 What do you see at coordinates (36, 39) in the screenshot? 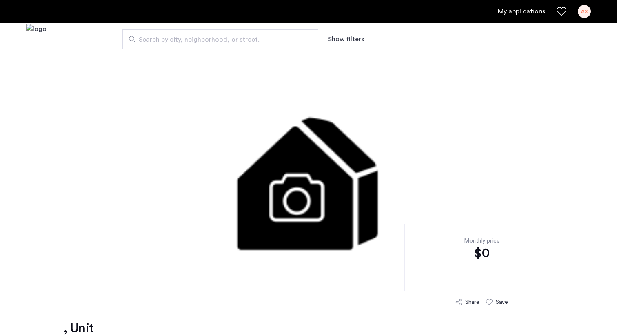
I see `img: logo` at bounding box center [36, 39].